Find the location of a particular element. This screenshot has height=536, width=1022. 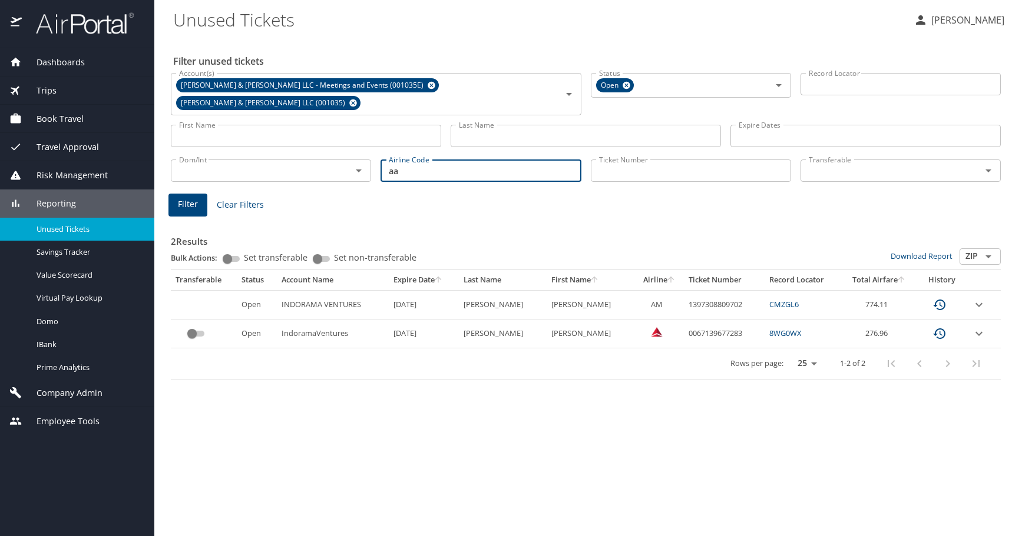

select: rows per page is located at coordinates (804, 364).